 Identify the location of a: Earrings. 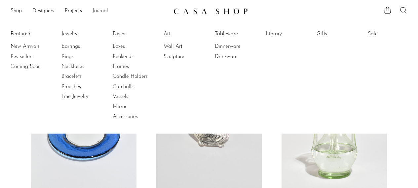
(86, 47).